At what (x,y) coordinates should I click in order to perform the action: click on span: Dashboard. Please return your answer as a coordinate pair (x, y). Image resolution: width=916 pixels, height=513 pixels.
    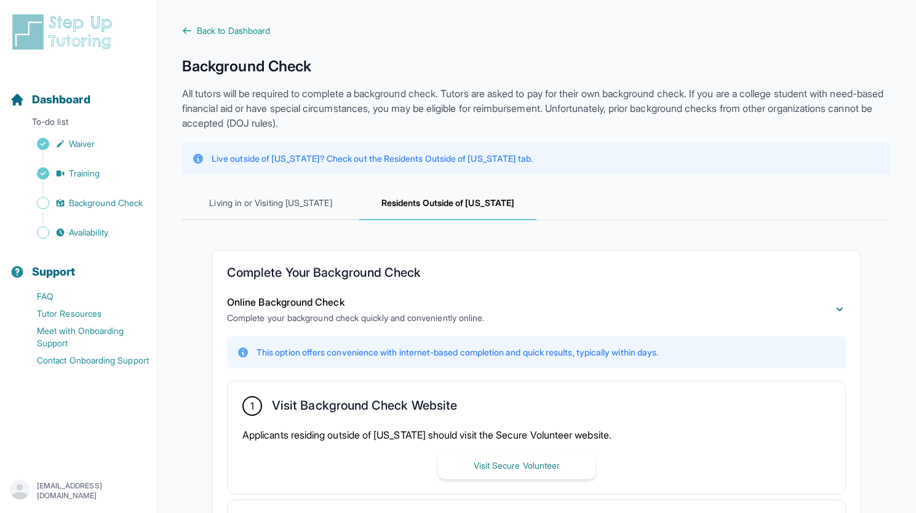
    Looking at the image, I should click on (61, 100).